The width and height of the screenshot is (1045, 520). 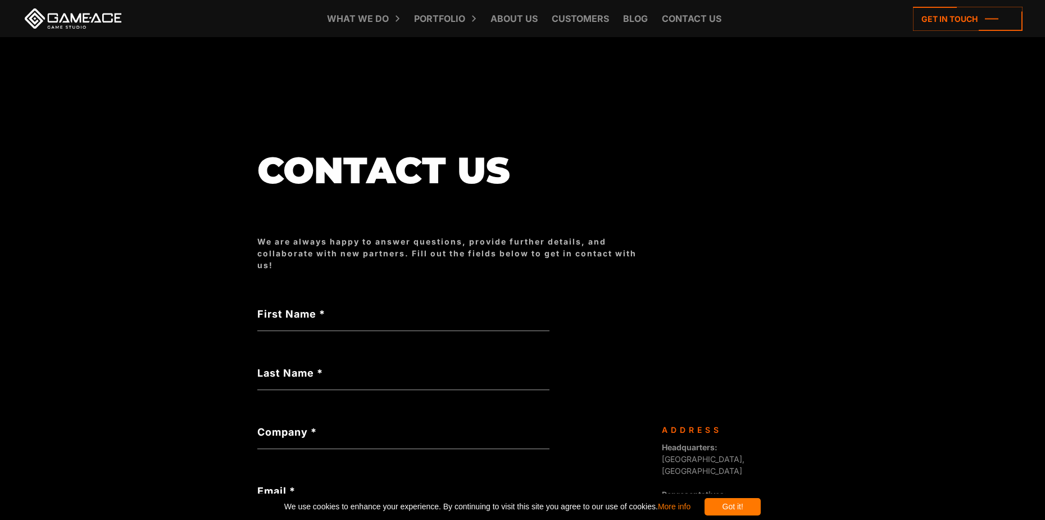 I want to click on label: Email *, so click(x=403, y=490).